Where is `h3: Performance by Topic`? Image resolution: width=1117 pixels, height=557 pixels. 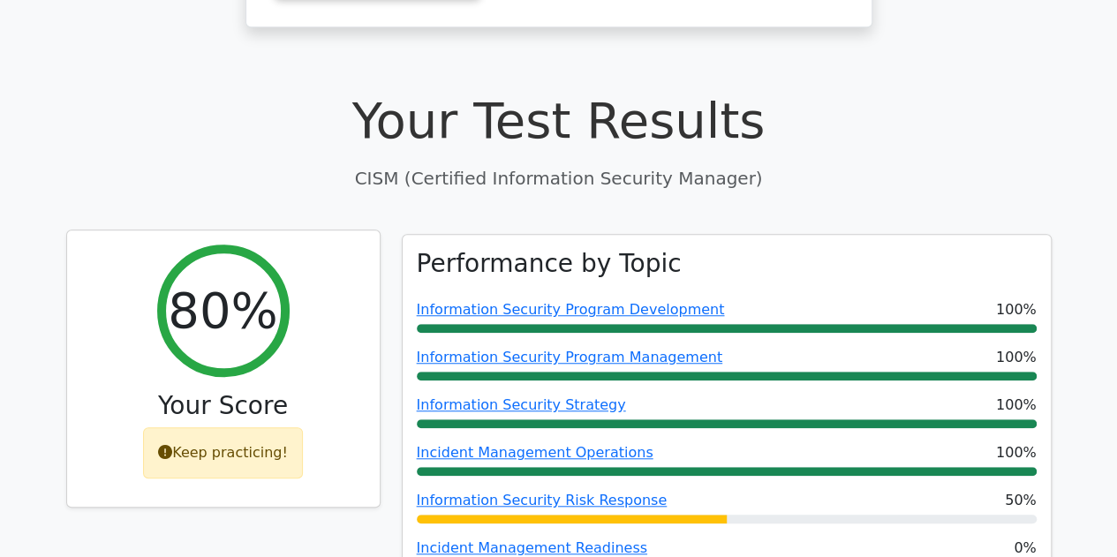
h3: Performance by Topic is located at coordinates (549, 264).